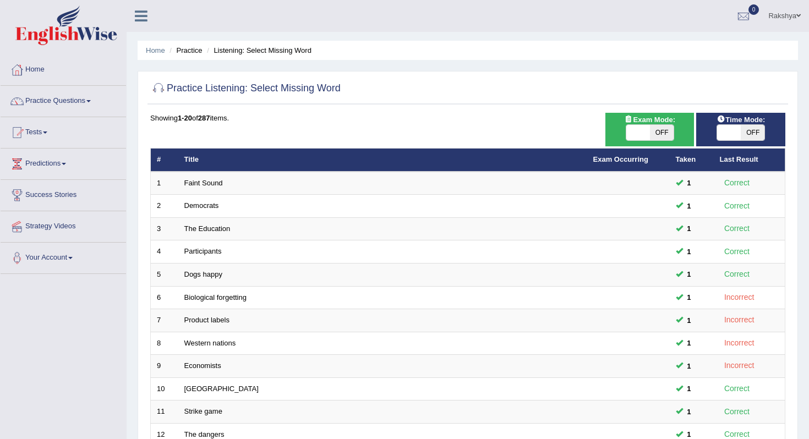 The height and width of the screenshot is (439, 809). Describe the element at coordinates (63, 256) in the screenshot. I see `a: Your Account` at that location.